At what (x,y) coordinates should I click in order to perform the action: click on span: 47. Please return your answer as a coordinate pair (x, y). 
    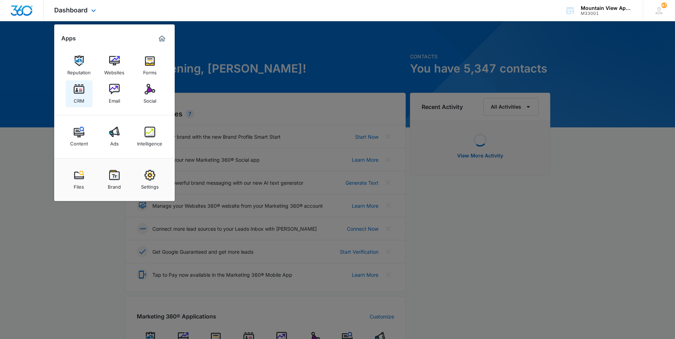
    Looking at the image, I should click on (664, 5).